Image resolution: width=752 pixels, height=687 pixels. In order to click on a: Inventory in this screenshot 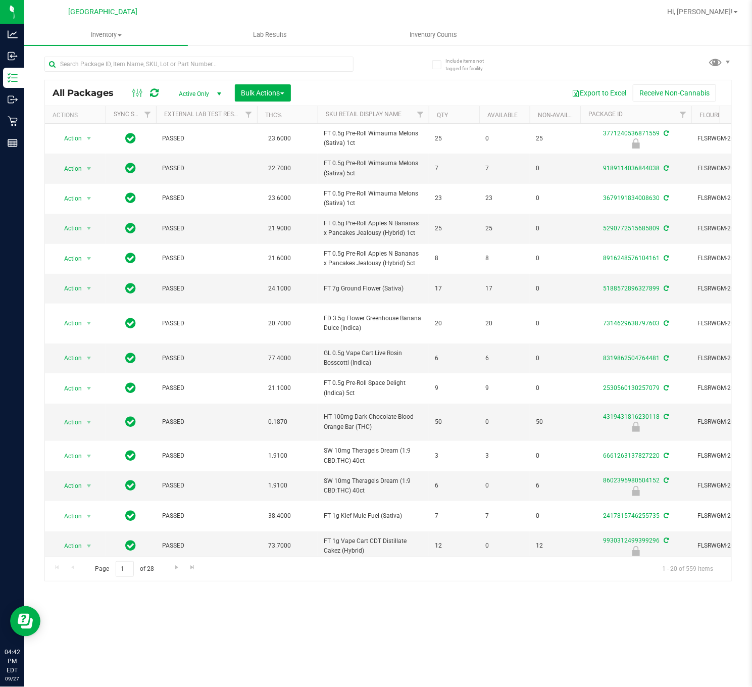, I will do `click(106, 35)`.